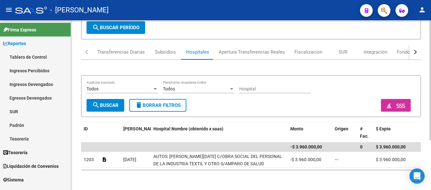 This screenshot has width=431, height=190. I want to click on mat-icon: delete, so click(139, 105).